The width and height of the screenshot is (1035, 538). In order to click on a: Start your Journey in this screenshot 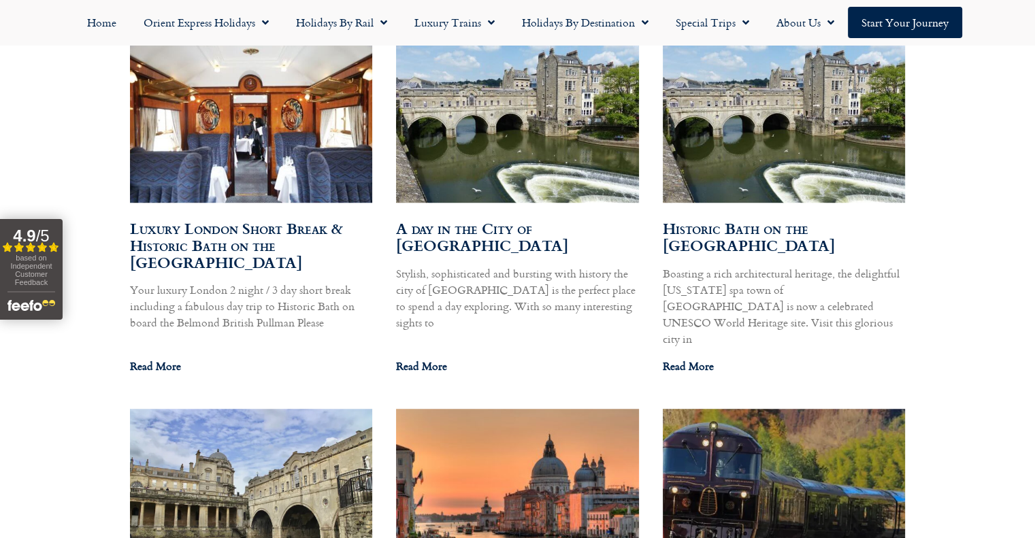, I will do `click(905, 22)`.